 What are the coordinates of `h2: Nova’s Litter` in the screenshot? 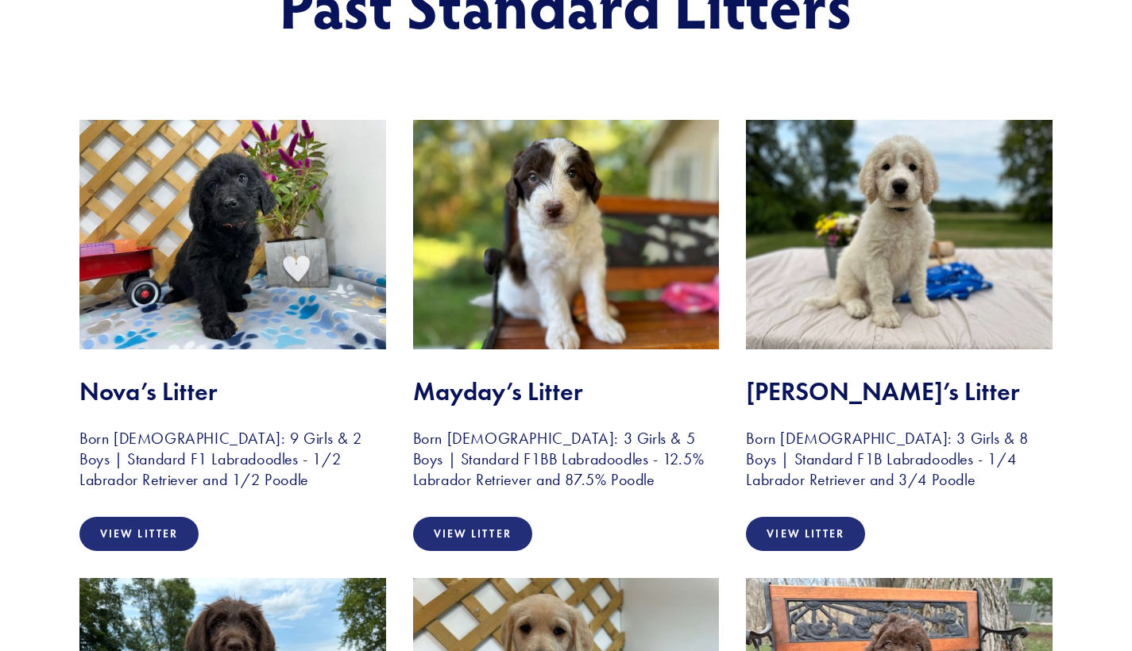 It's located at (233, 392).